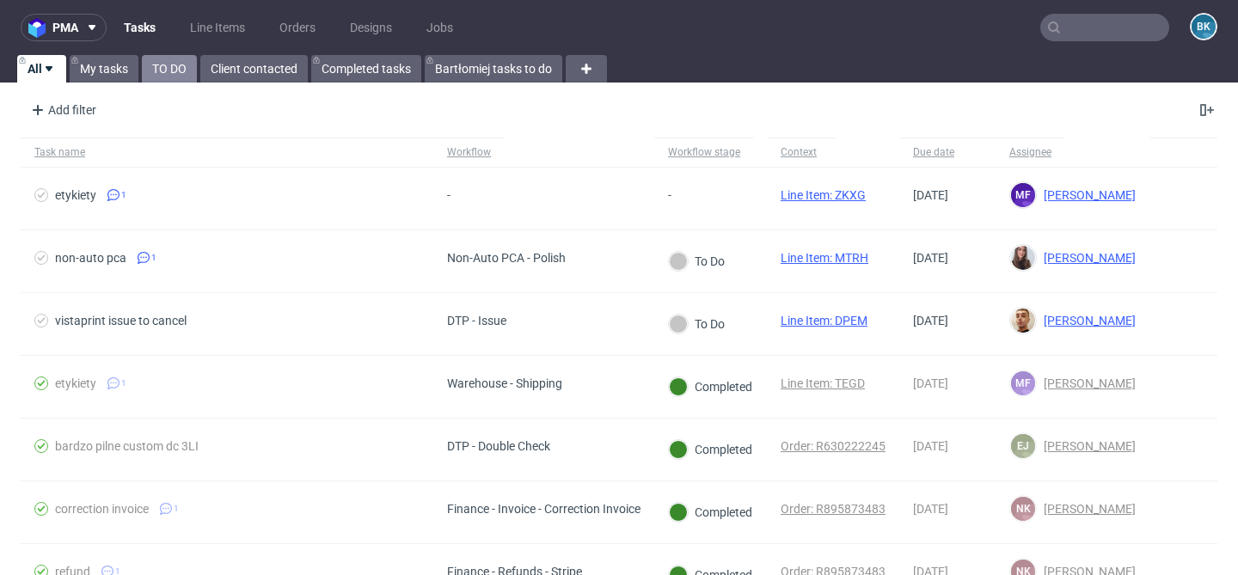 The height and width of the screenshot is (575, 1238). Describe the element at coordinates (101, 509) in the screenshot. I see `div: correction invoice` at that location.